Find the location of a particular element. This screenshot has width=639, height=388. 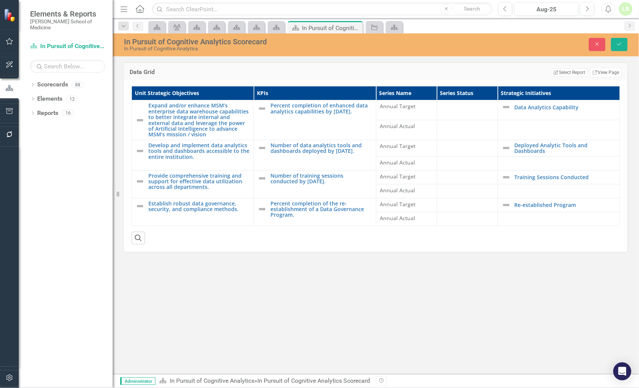

input: Search Below... is located at coordinates (68, 66).